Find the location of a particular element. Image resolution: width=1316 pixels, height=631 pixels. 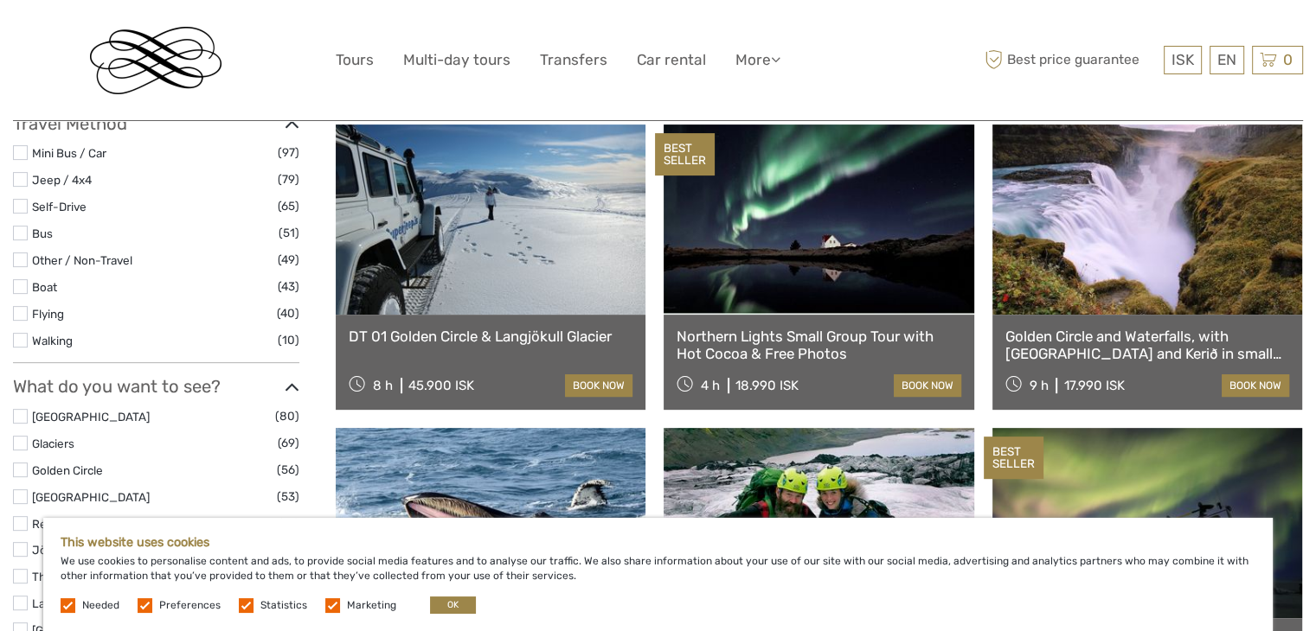

div: We use cookies to personalise content and ads, to provide social media features and to analyse ou... is located at coordinates (657, 574).